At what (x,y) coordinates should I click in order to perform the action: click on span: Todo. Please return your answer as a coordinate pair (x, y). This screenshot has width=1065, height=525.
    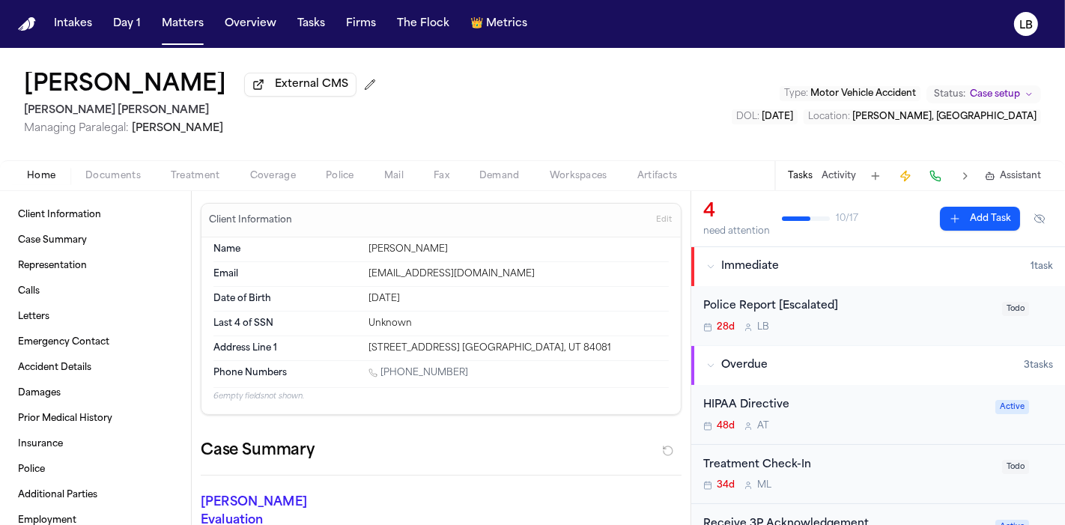
    Looking at the image, I should click on (1015, 308).